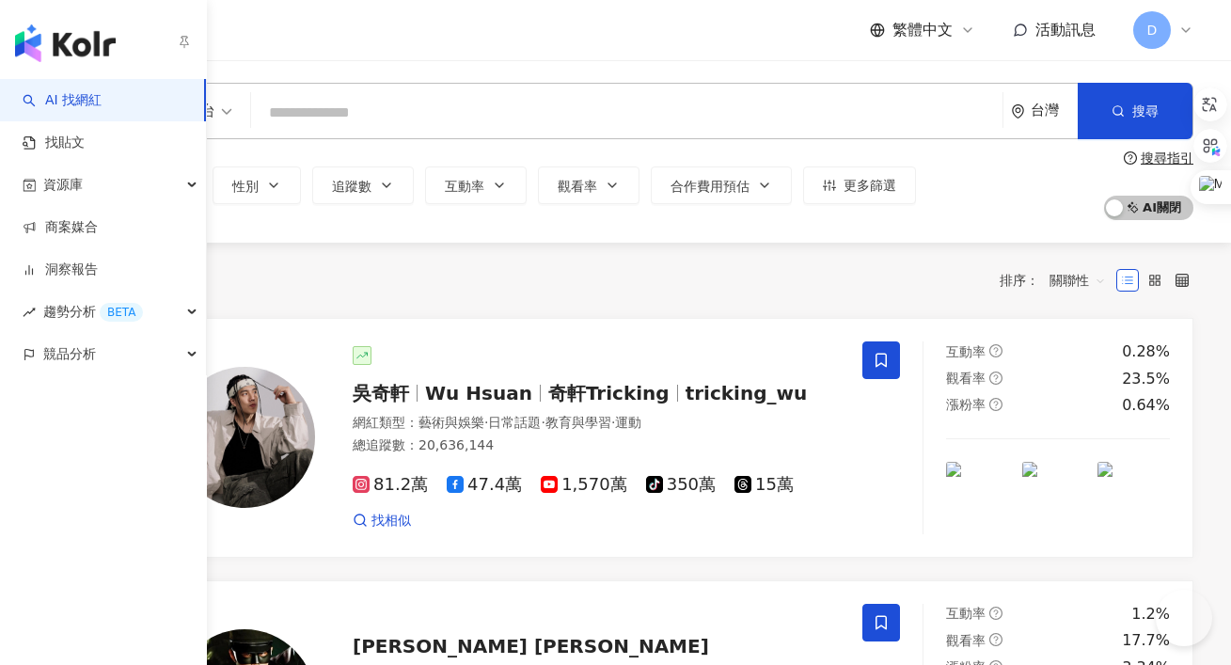 The image size is (1231, 665). Describe the element at coordinates (1145, 352) in the screenshot. I see `div: 0.28%` at that location.